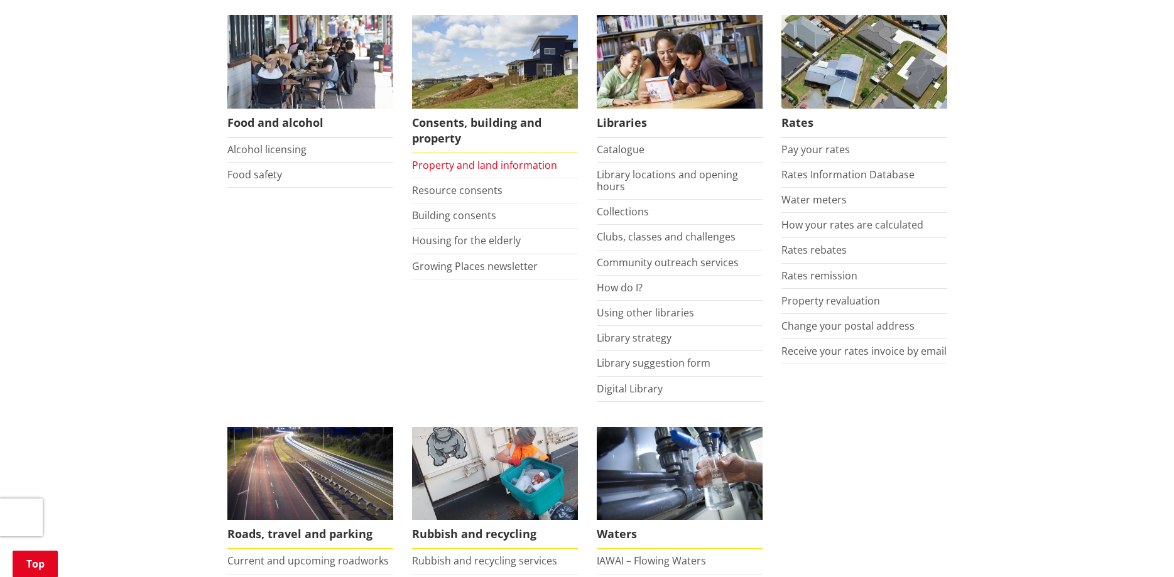 The height and width of the screenshot is (577, 1174). What do you see at coordinates (495, 131) in the screenshot?
I see `span: Consents, building and property` at bounding box center [495, 131].